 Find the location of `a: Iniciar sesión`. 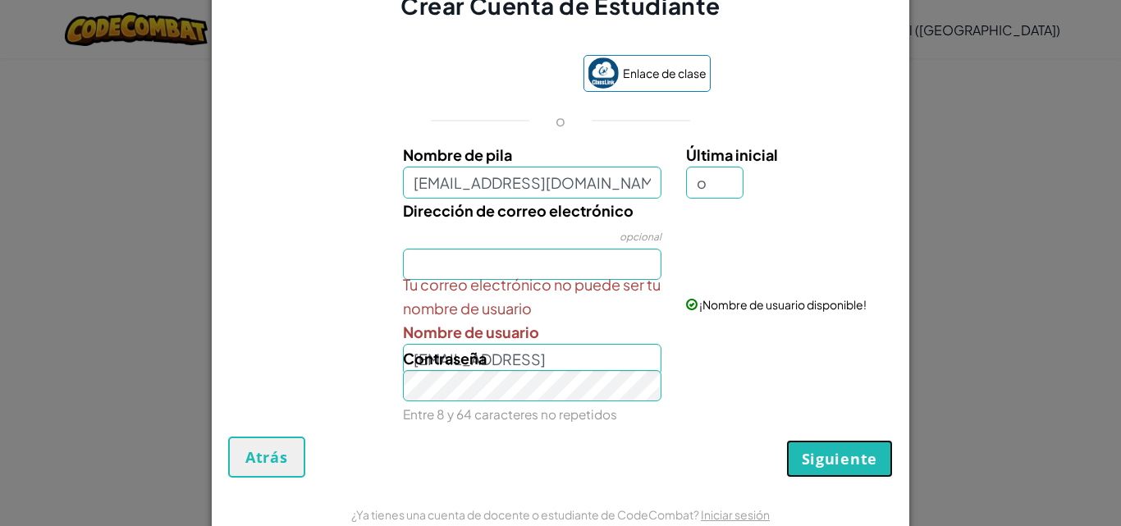

a: Iniciar sesión is located at coordinates (735, 514).